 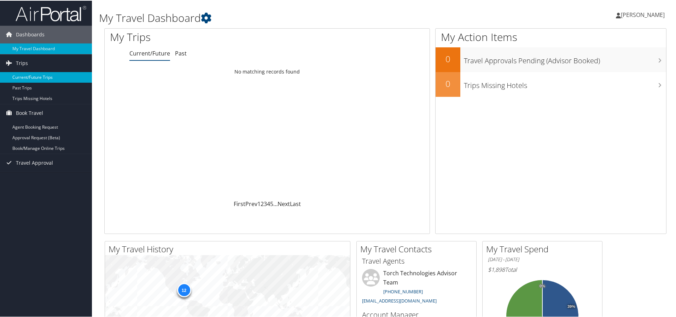 What do you see at coordinates (290, 17) in the screenshot?
I see `h1: My Travel Dashboard` at bounding box center [290, 17].